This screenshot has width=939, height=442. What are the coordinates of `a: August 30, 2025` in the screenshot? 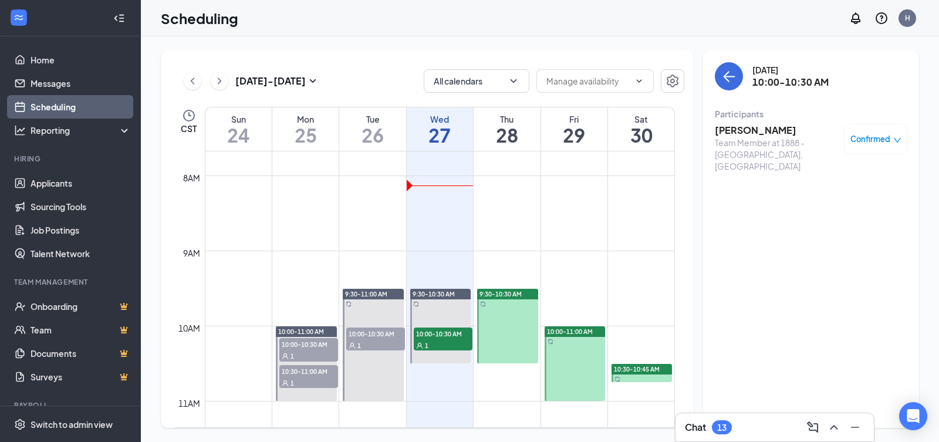 It's located at (641, 129).